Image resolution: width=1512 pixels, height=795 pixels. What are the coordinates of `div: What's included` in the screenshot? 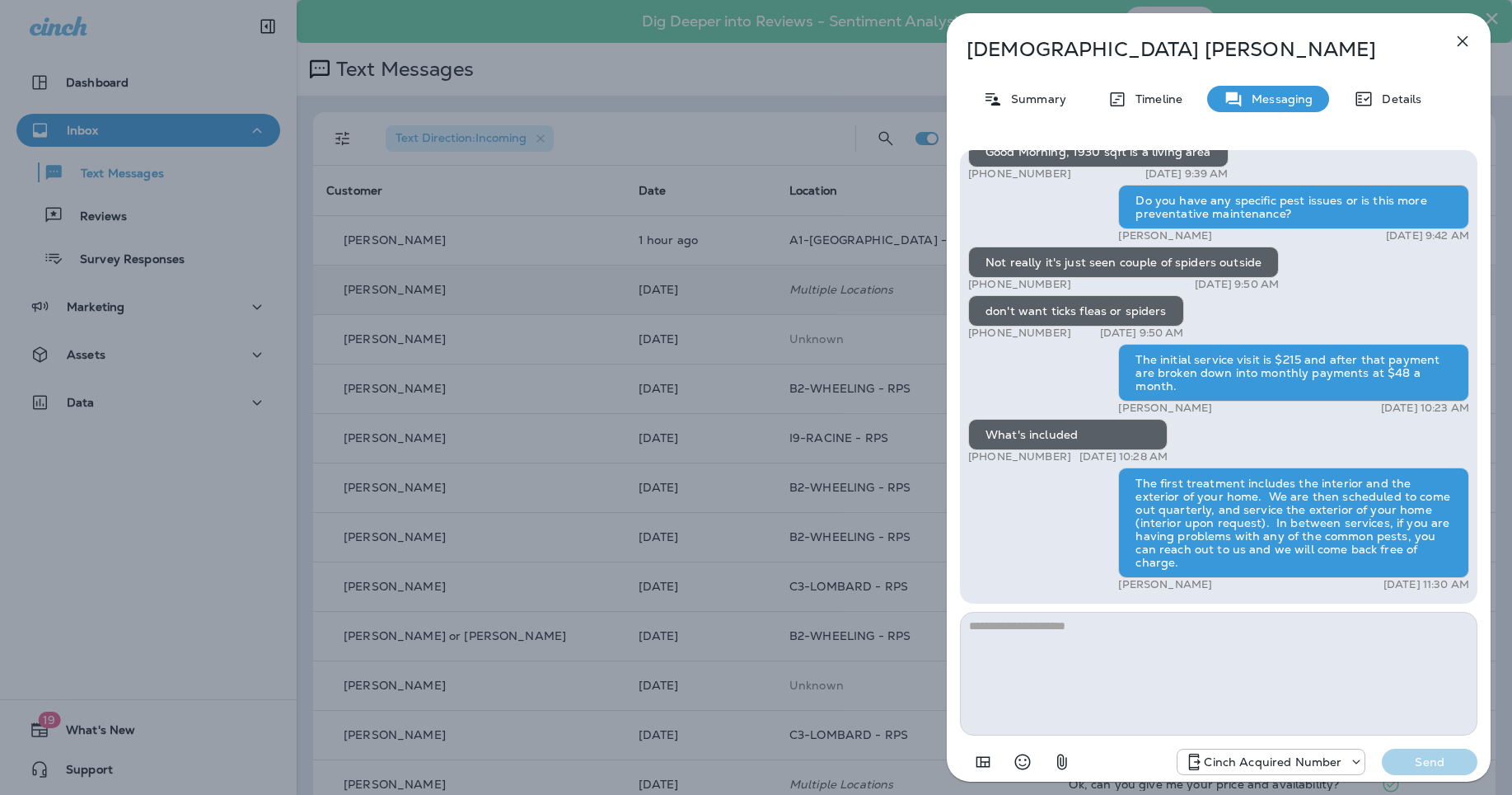 It's located at (1068, 435).